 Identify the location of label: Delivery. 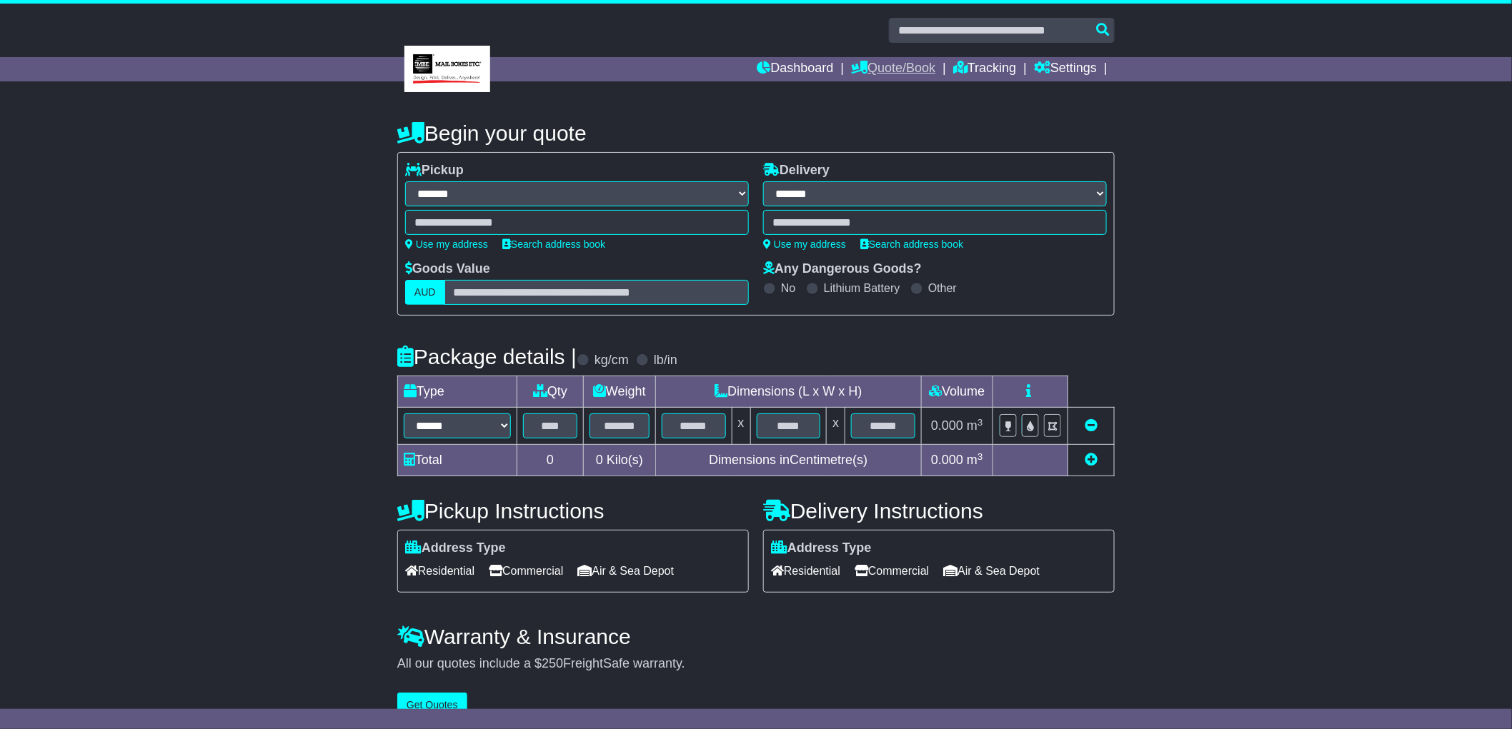
(796, 171).